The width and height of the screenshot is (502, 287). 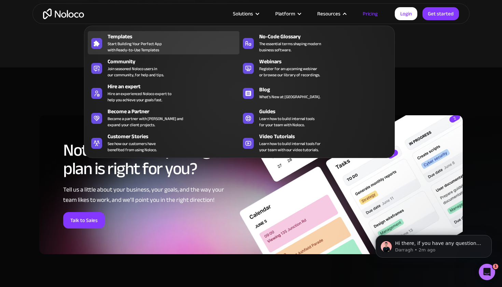 What do you see at coordinates (290, 147) in the screenshot?
I see `span: Learn how to build internal tools for your team with our video tutorials.` at bounding box center [290, 147].